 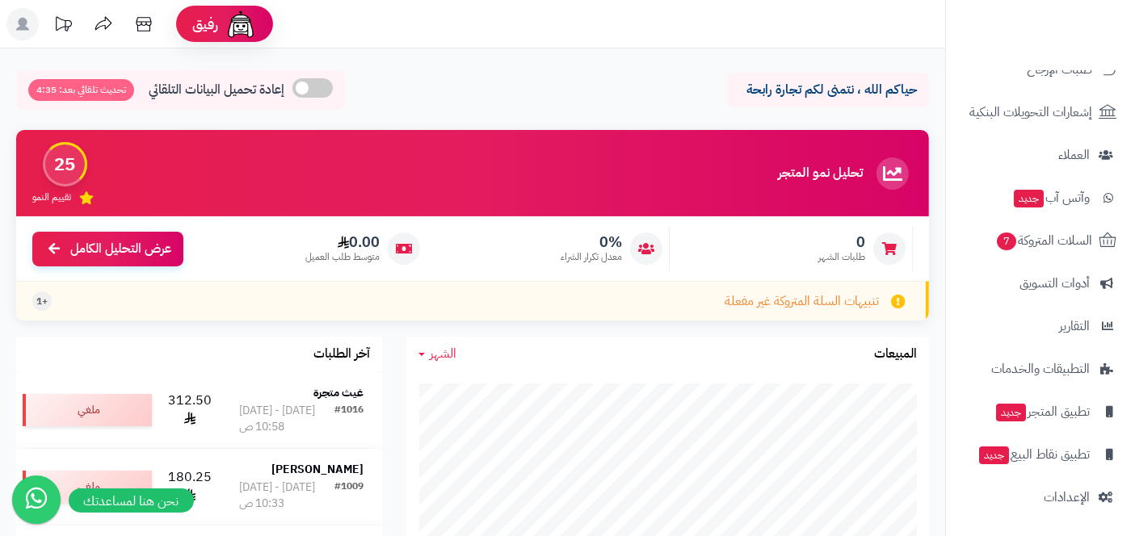 I want to click on span: 0.00, so click(x=342, y=242).